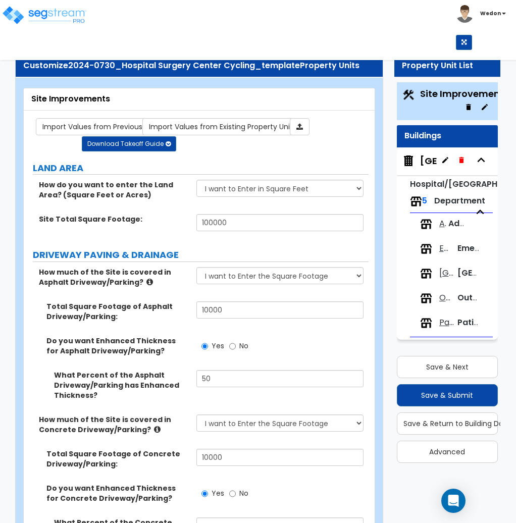 The height and width of the screenshot is (523, 516). I want to click on label: LAND AREA, so click(200, 168).